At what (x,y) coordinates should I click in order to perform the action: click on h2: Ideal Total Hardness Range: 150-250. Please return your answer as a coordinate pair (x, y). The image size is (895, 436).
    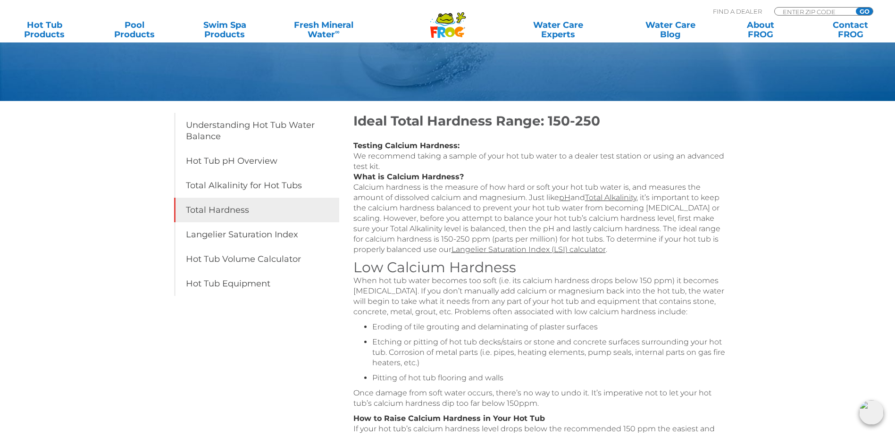
    Looking at the image, I should click on (542, 121).